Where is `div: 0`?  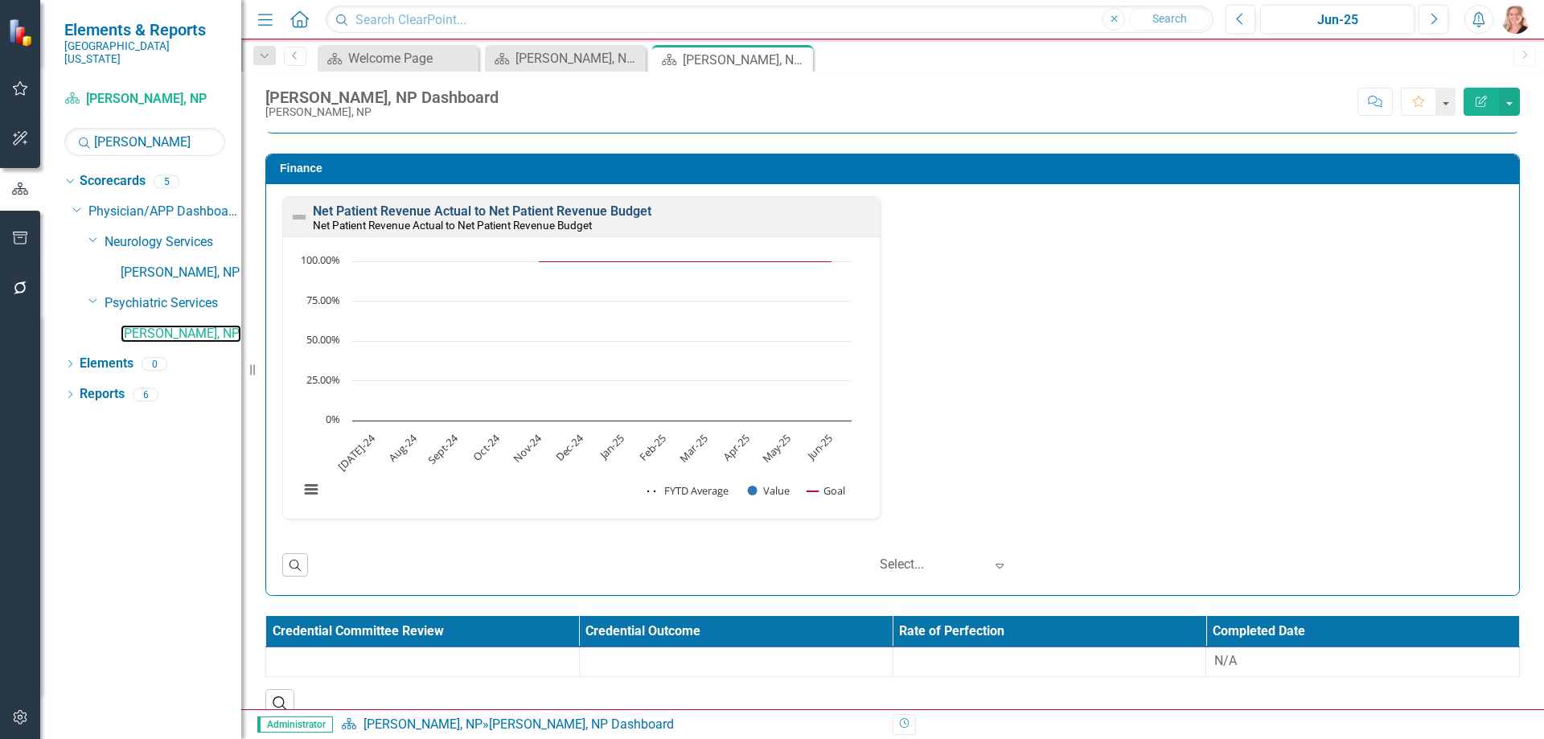 div: 0 is located at coordinates (154, 363).